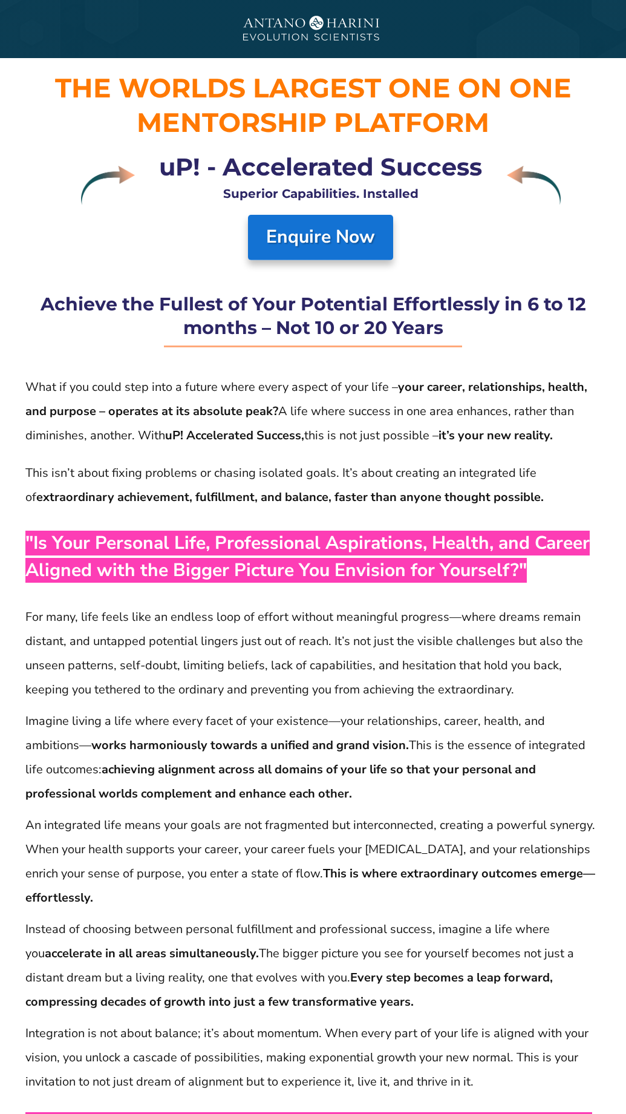 The image size is (626, 1114). I want to click on strong: works harmoniously towards a unified and grand vision., so click(250, 745).